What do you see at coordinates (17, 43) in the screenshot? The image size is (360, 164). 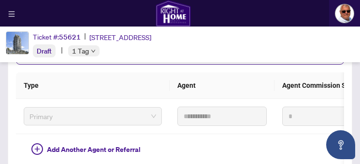 I see `img: IMG-W12349406_1.jpg` at bounding box center [17, 43].